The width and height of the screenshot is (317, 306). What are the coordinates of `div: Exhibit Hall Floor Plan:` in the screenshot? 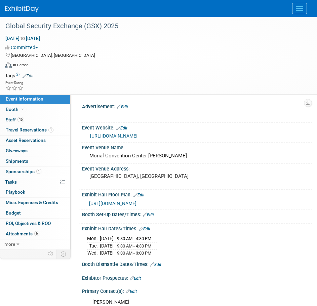 It's located at (197, 194).